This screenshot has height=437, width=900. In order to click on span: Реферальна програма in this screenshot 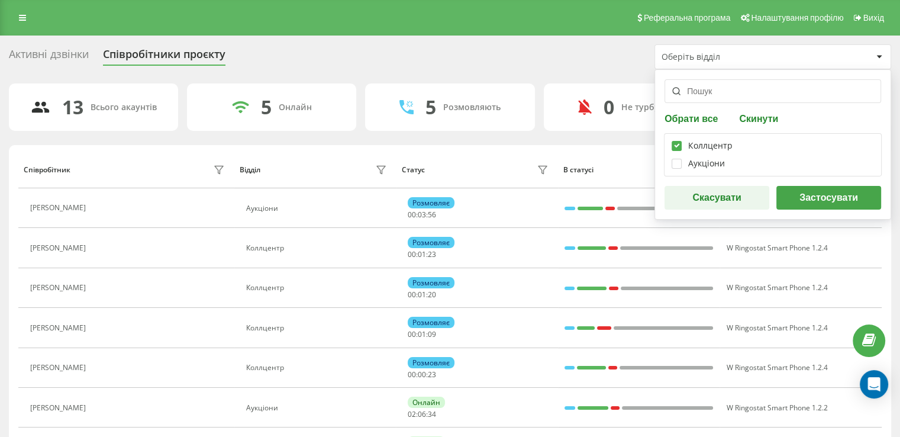, I will do `click(687, 18)`.